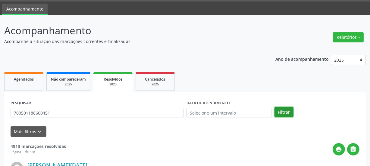 Image resolution: width=370 pixels, height=166 pixels. I want to click on label: PESQUISAR, so click(21, 103).